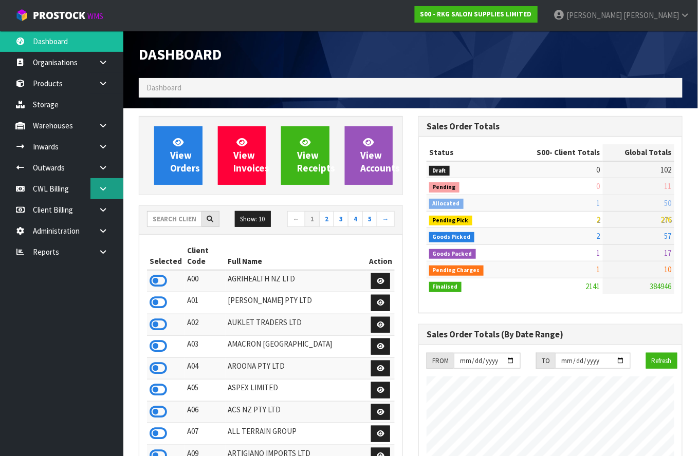 Image resolution: width=698 pixels, height=456 pixels. What do you see at coordinates (296, 281) in the screenshot?
I see `td: AGRIHEALTH NZ LTD` at bounding box center [296, 281].